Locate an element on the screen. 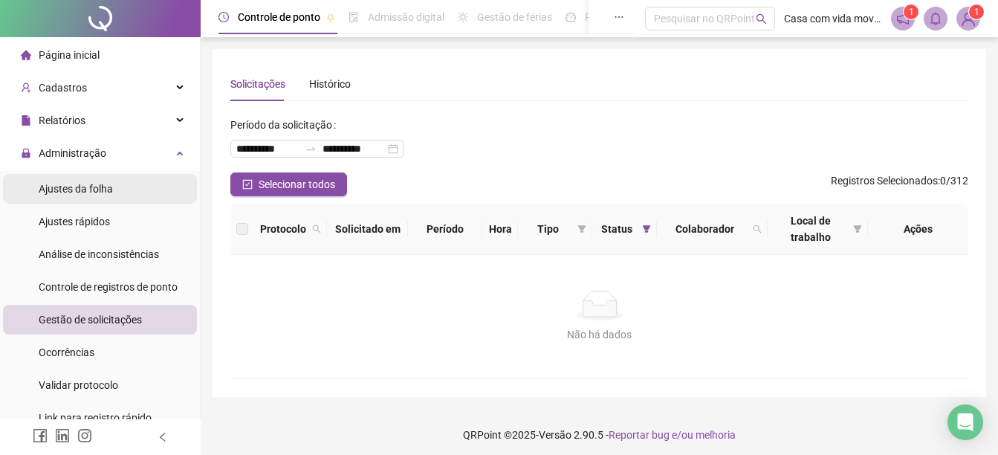 This screenshot has height=455, width=998. div: Open Intercom Messenger is located at coordinates (965, 422).